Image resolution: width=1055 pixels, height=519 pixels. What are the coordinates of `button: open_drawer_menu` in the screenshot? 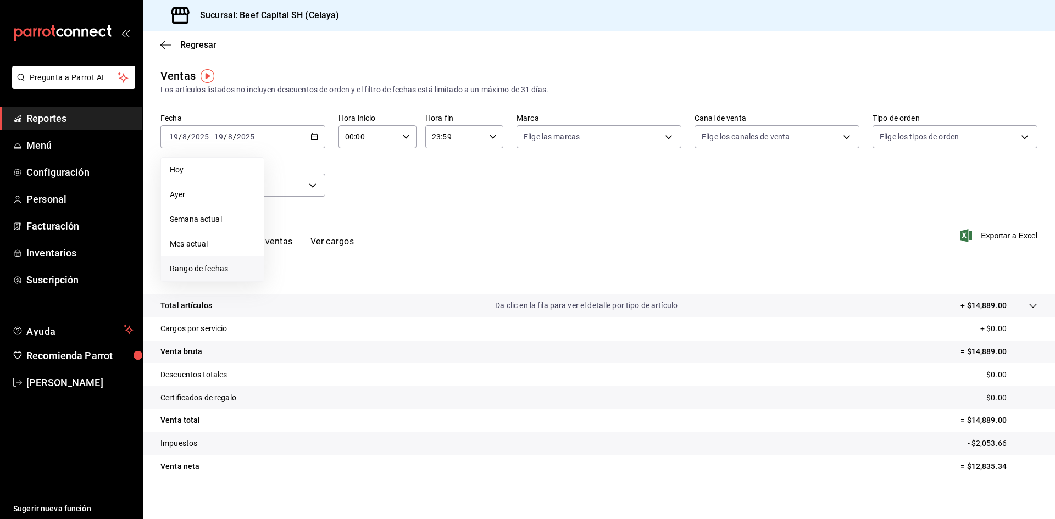 It's located at (125, 33).